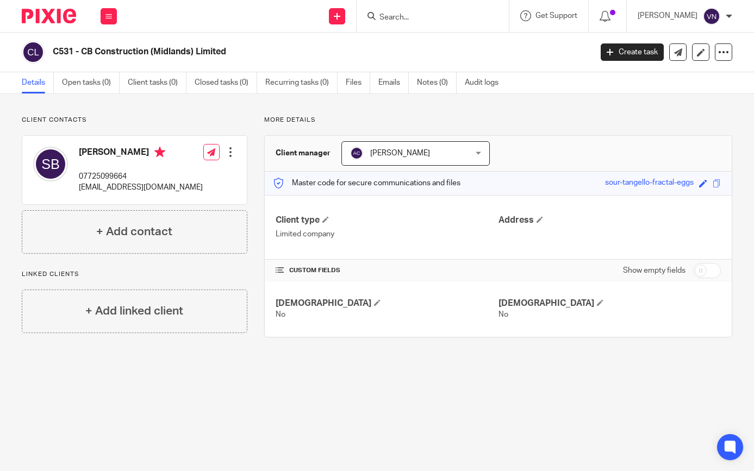  I want to click on h4: Client type, so click(386, 220).